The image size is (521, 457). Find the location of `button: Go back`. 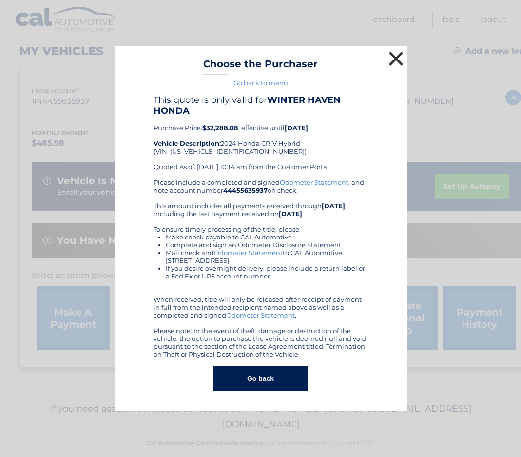

button: Go back is located at coordinates (260, 378).